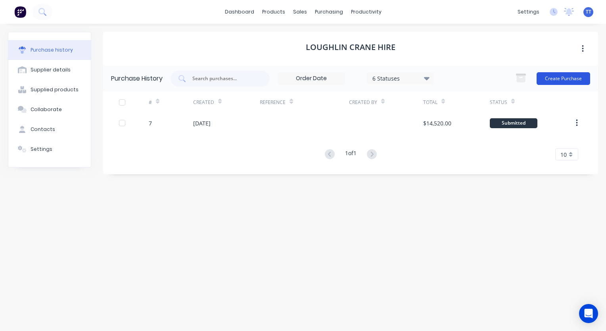  Describe the element at coordinates (203, 102) in the screenshot. I see `div: Created` at that location.